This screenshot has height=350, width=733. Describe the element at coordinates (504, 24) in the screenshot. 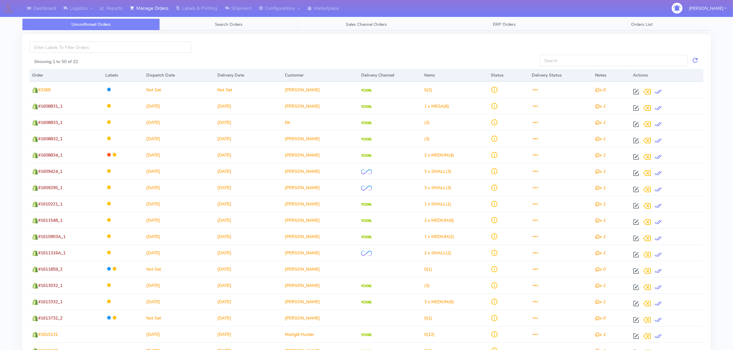

I see `span: ERP Orders` at that location.